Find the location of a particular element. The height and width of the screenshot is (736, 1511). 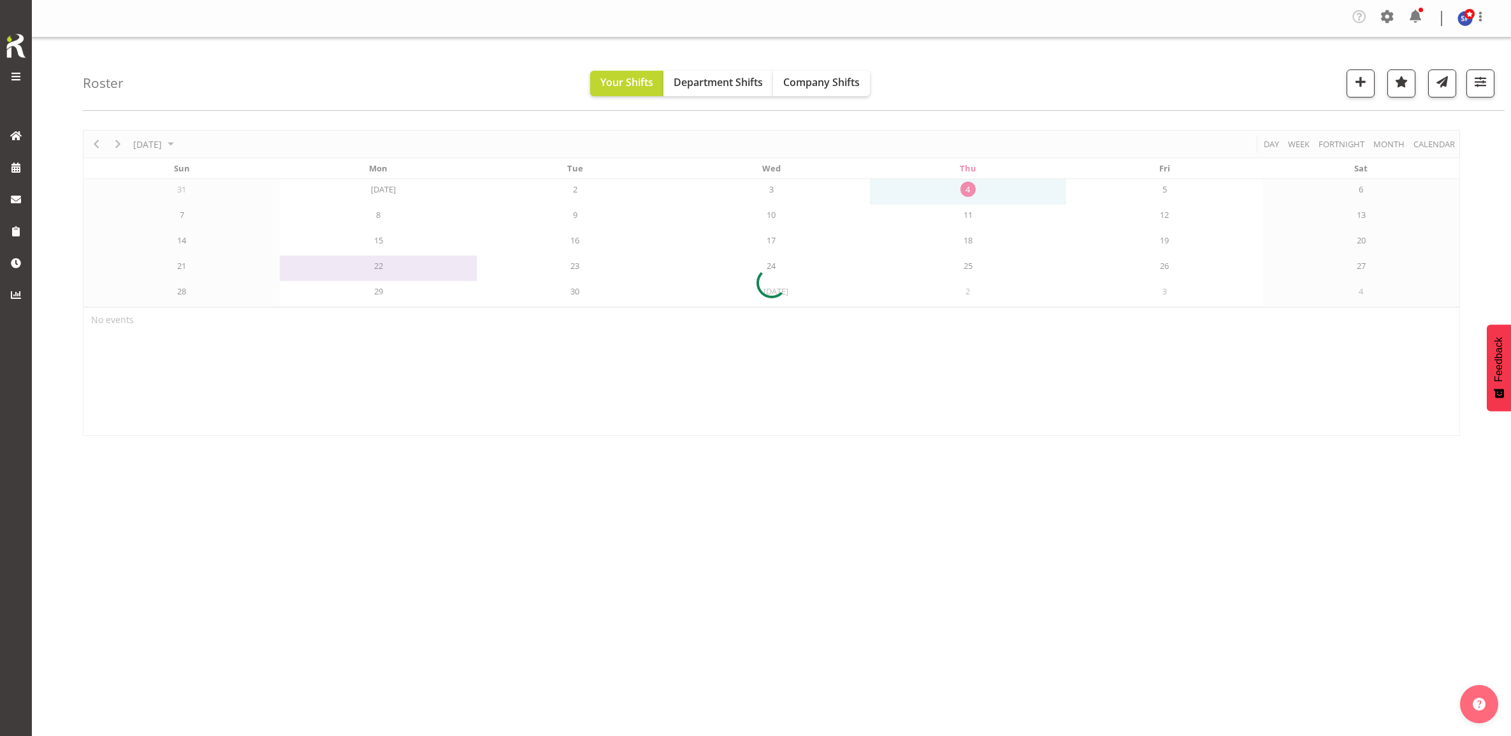

span: Feedback is located at coordinates (1498, 359).